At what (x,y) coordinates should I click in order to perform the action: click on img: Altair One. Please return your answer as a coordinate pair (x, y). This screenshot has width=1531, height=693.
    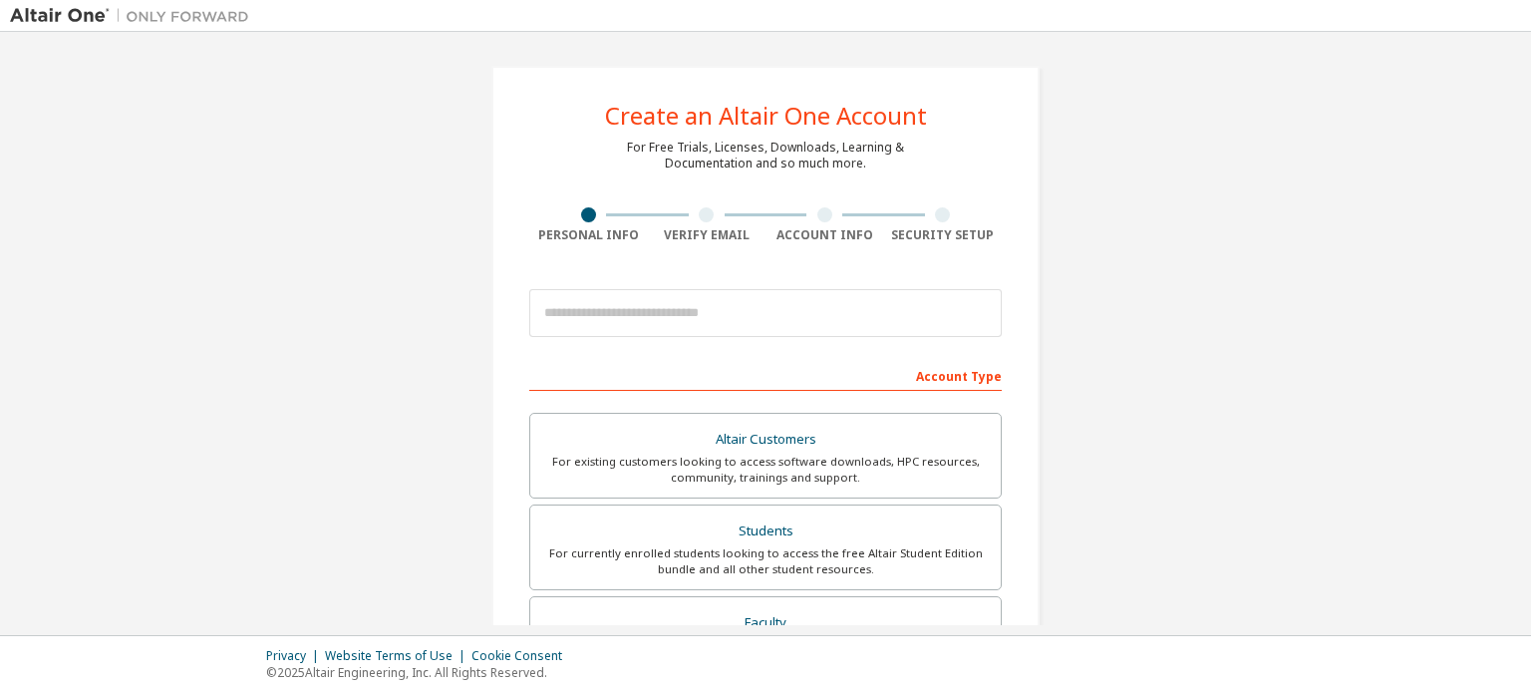
    Looking at the image, I should click on (135, 16).